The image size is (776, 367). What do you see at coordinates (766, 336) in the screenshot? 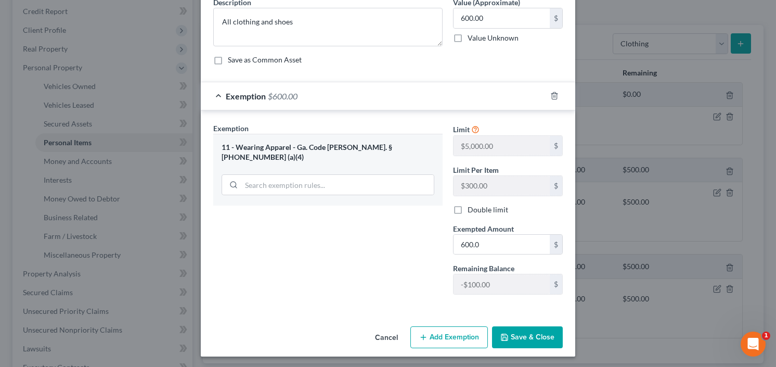
I see `span: 1` at bounding box center [766, 336].